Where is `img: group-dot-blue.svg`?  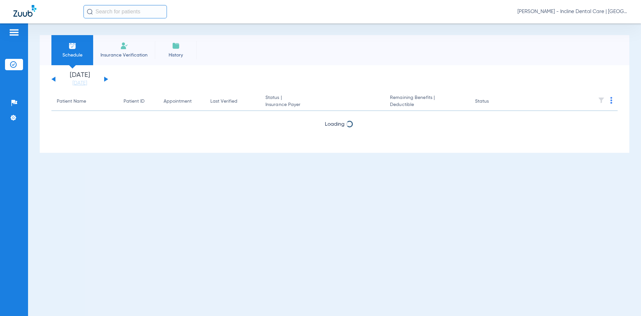
img: group-dot-blue.svg is located at coordinates (612, 100).